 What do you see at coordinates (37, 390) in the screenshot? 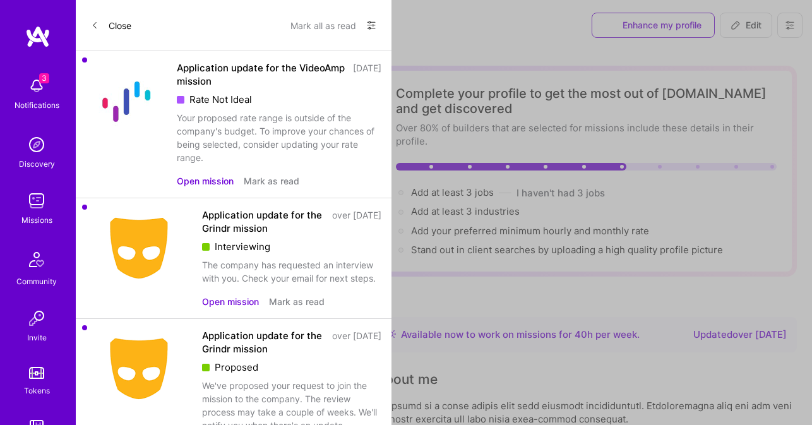
I see `div: Tokens` at bounding box center [37, 390].